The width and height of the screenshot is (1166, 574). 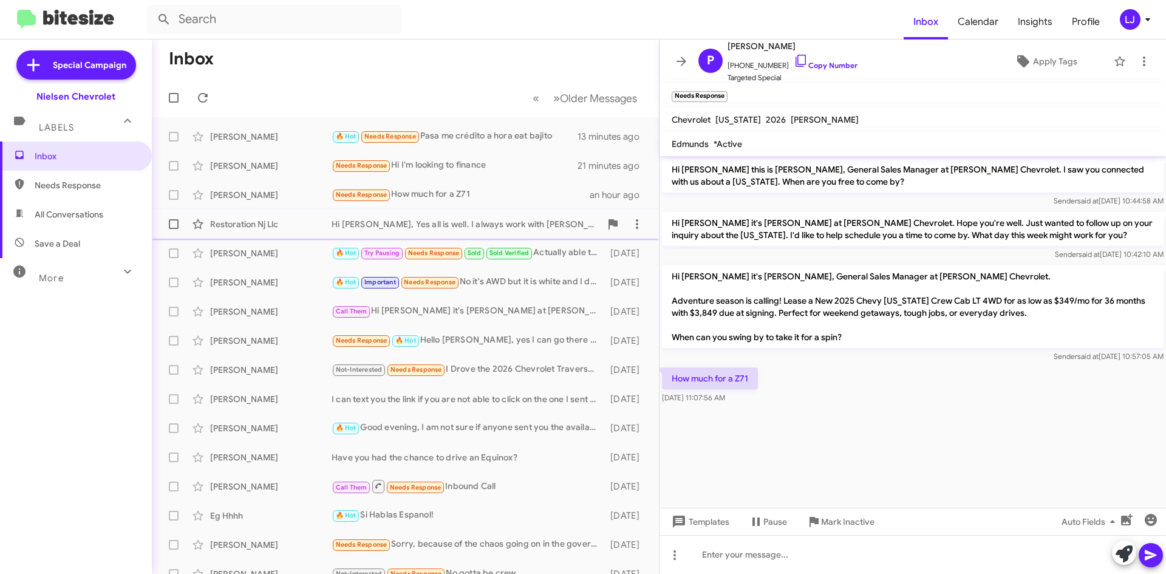 What do you see at coordinates (454, 165) in the screenshot?
I see `div: Hi I'm looking to finance` at bounding box center [454, 165].